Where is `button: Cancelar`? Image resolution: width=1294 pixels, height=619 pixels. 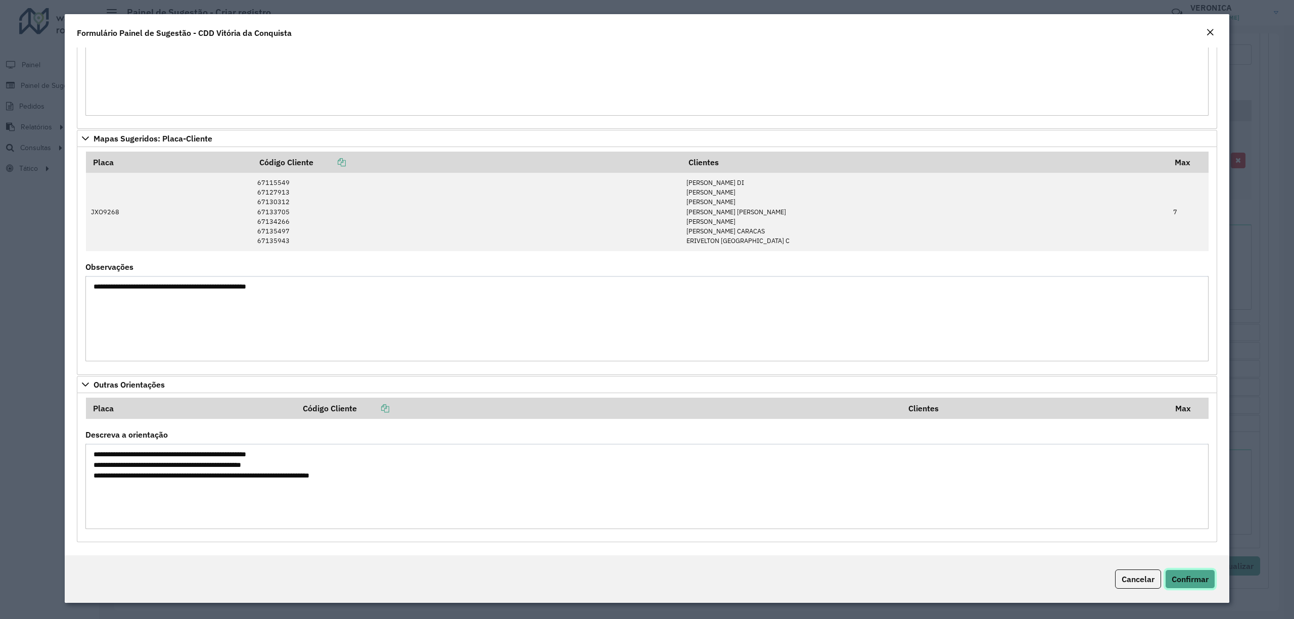
button: Cancelar is located at coordinates (1138, 579).